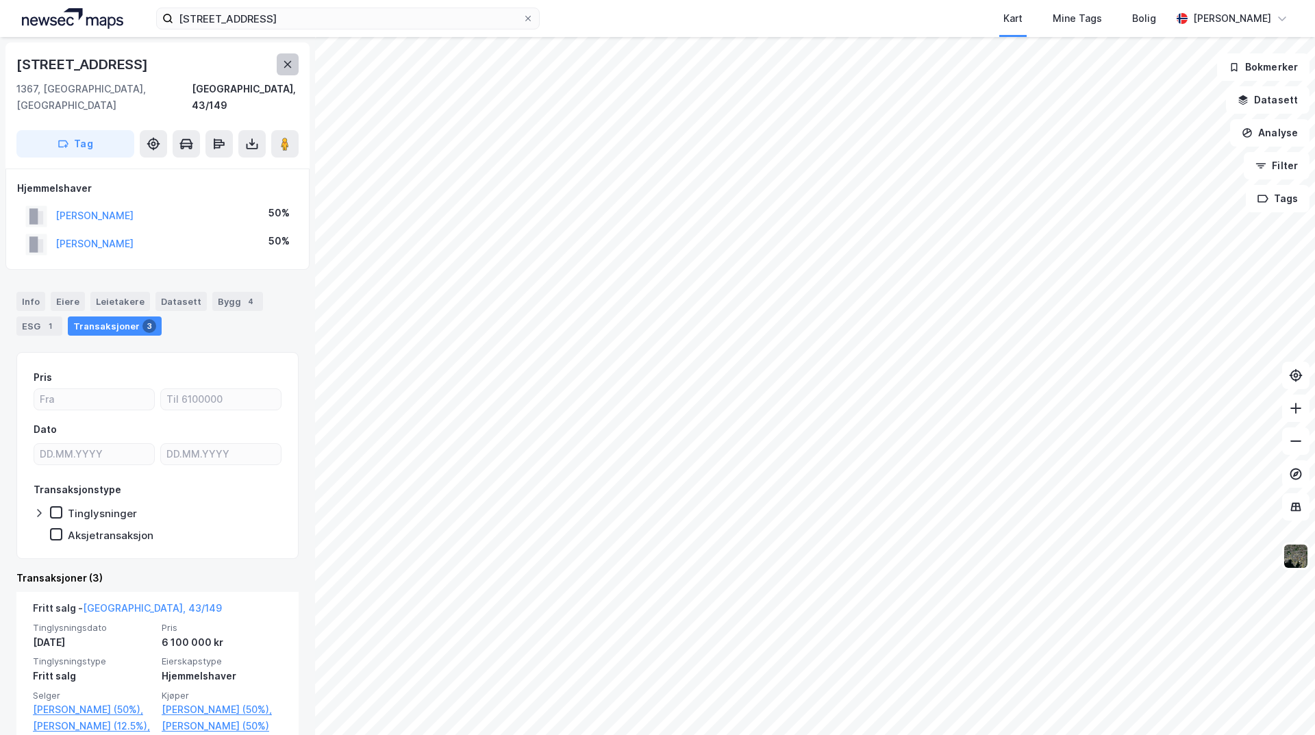  What do you see at coordinates (120, 301) in the screenshot?
I see `div: Leietakere` at bounding box center [120, 301].